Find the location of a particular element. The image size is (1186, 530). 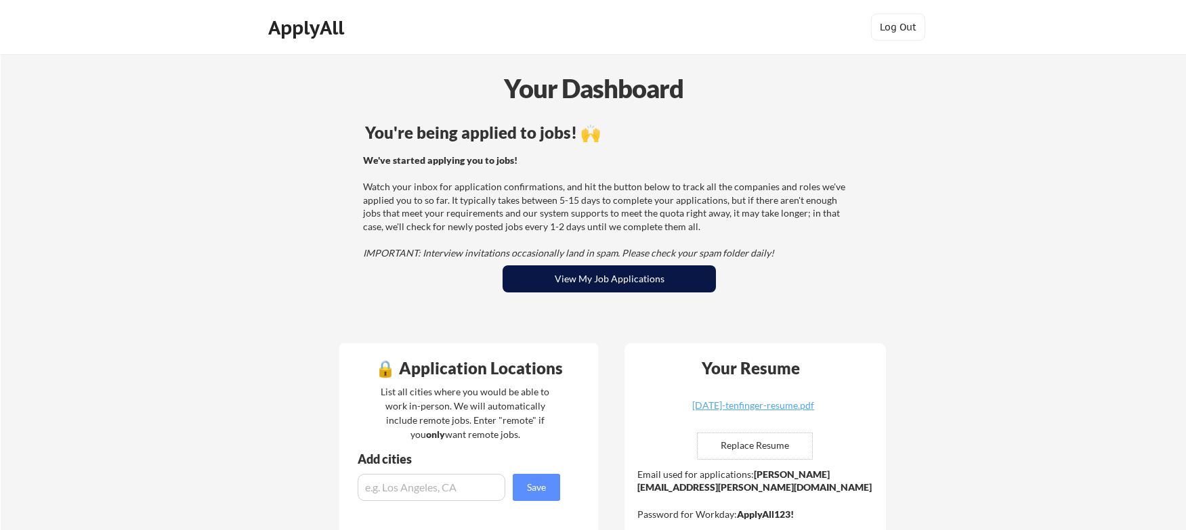

div: Add cities is located at coordinates (461, 459).